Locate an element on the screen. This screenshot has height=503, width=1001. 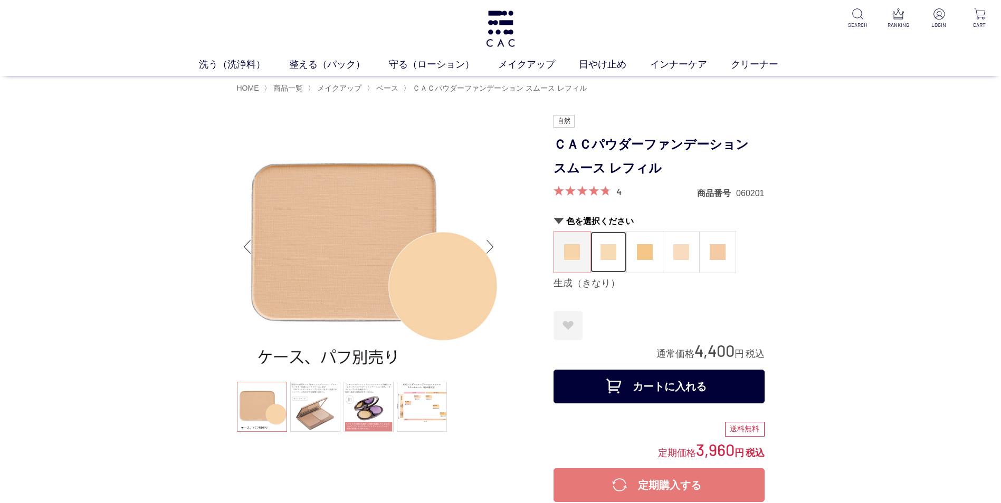
h2: 色を選択ください is located at coordinates (659, 221).